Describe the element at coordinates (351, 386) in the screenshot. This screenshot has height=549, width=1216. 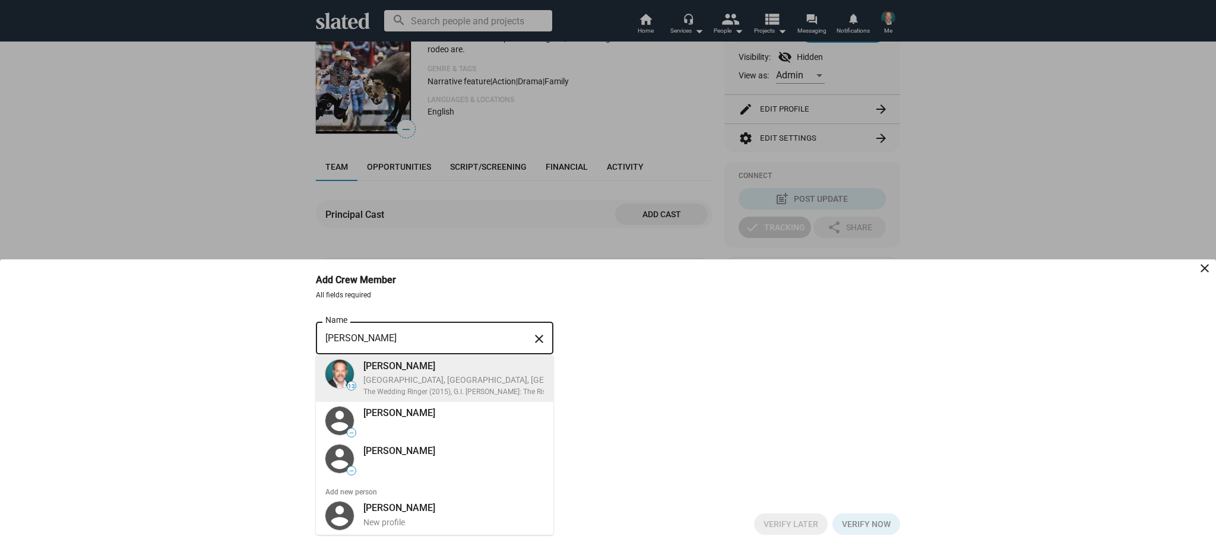
I see `span: 13` at that location.